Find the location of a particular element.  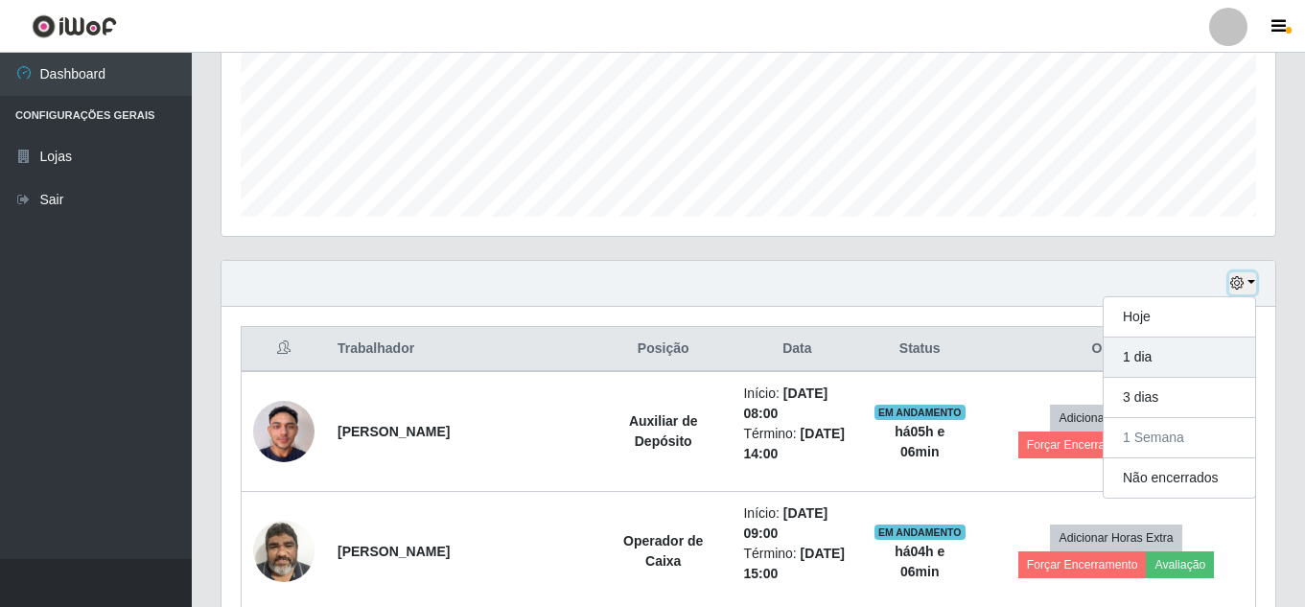

strong: Operador de Caixa is located at coordinates (662, 550).